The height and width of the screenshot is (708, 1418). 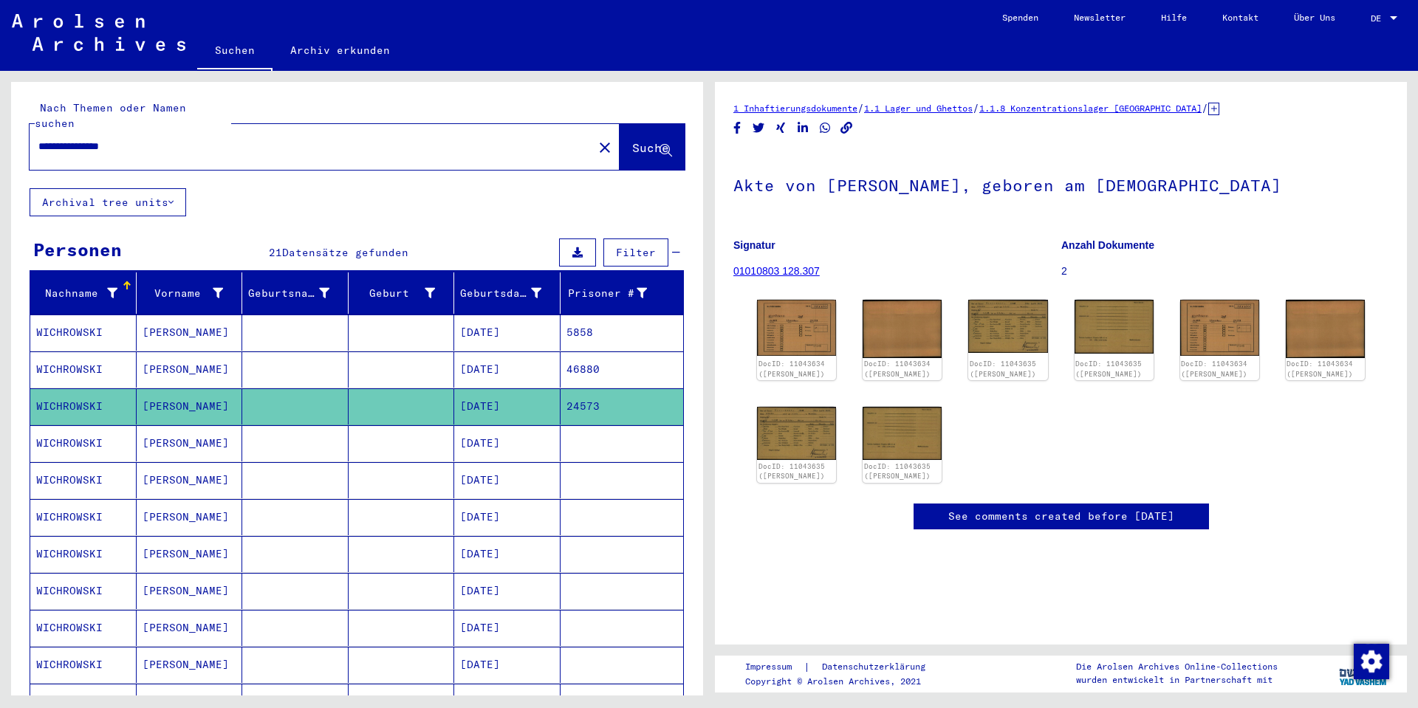 I want to click on span: Datensätze gefunden, so click(x=345, y=253).